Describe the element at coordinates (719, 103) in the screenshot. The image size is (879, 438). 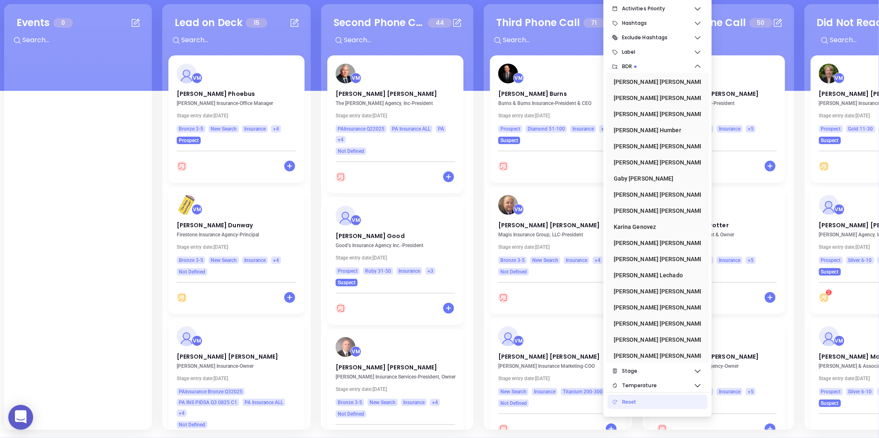
I see `p: C & R Insurance Services - President` at that location.